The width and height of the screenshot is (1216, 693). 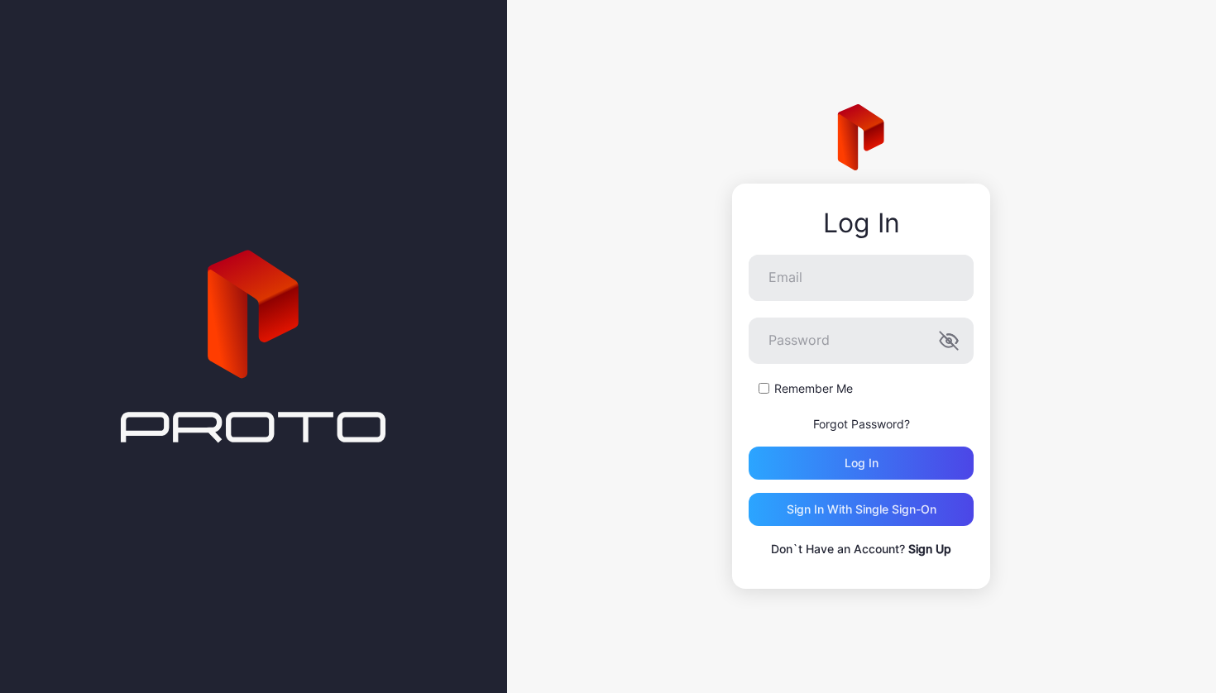 What do you see at coordinates (861, 510) in the screenshot?
I see `div: Sign in With Single Sign-On` at bounding box center [861, 510].